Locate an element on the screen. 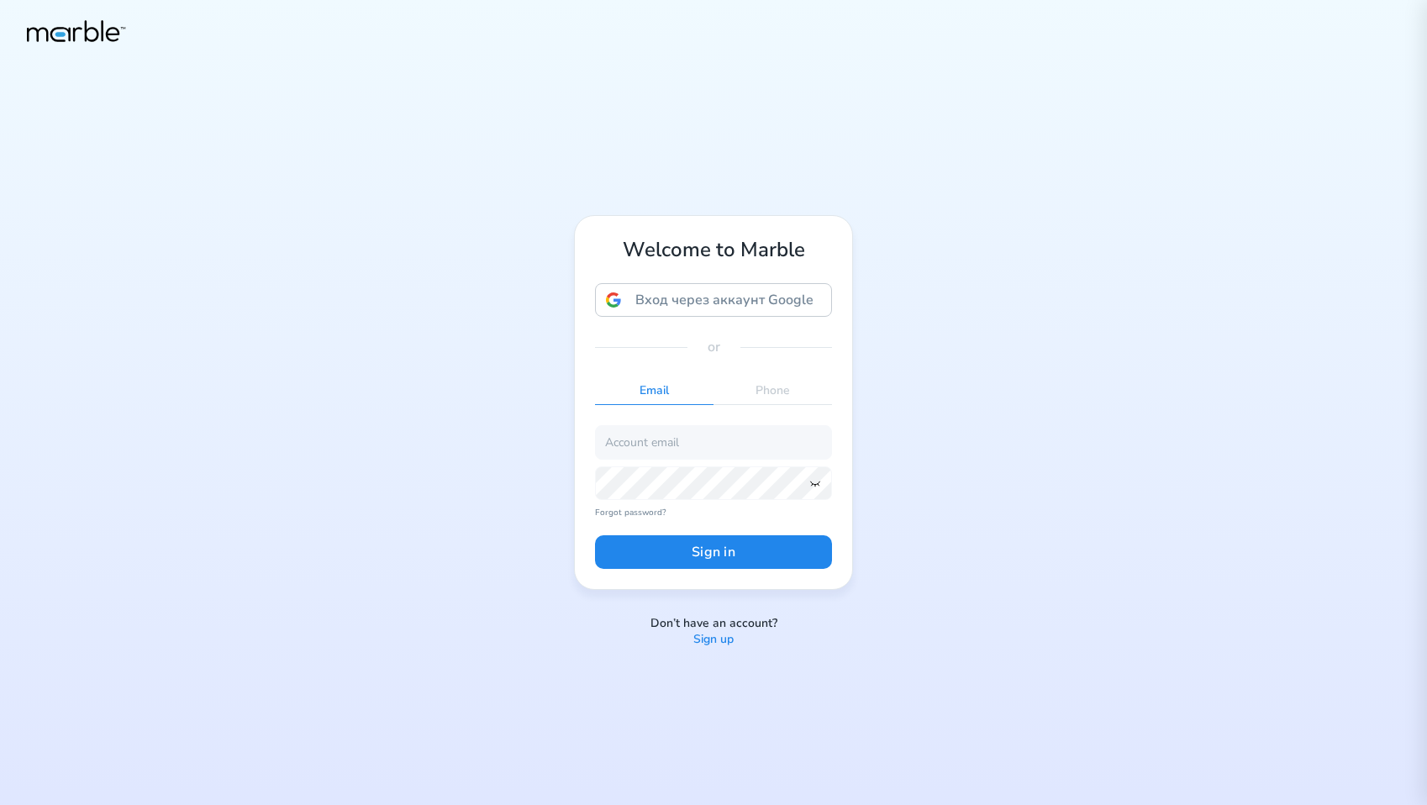 This screenshot has width=1427, height=805. p: Sign up is located at coordinates (714, 640).